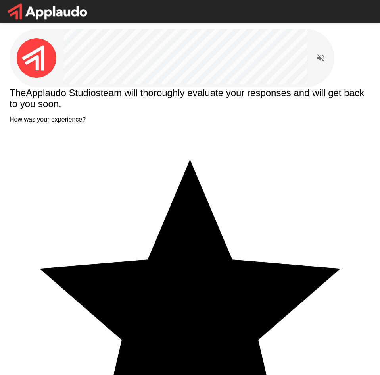 The height and width of the screenshot is (375, 380). Describe the element at coordinates (17, 92) in the screenshot. I see `span: The` at that location.